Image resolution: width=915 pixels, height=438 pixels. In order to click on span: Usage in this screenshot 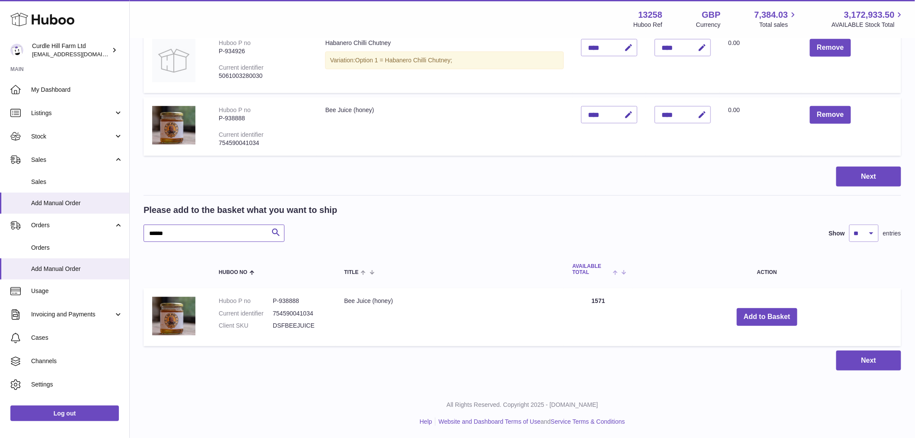, I will do `click(77, 291)`.